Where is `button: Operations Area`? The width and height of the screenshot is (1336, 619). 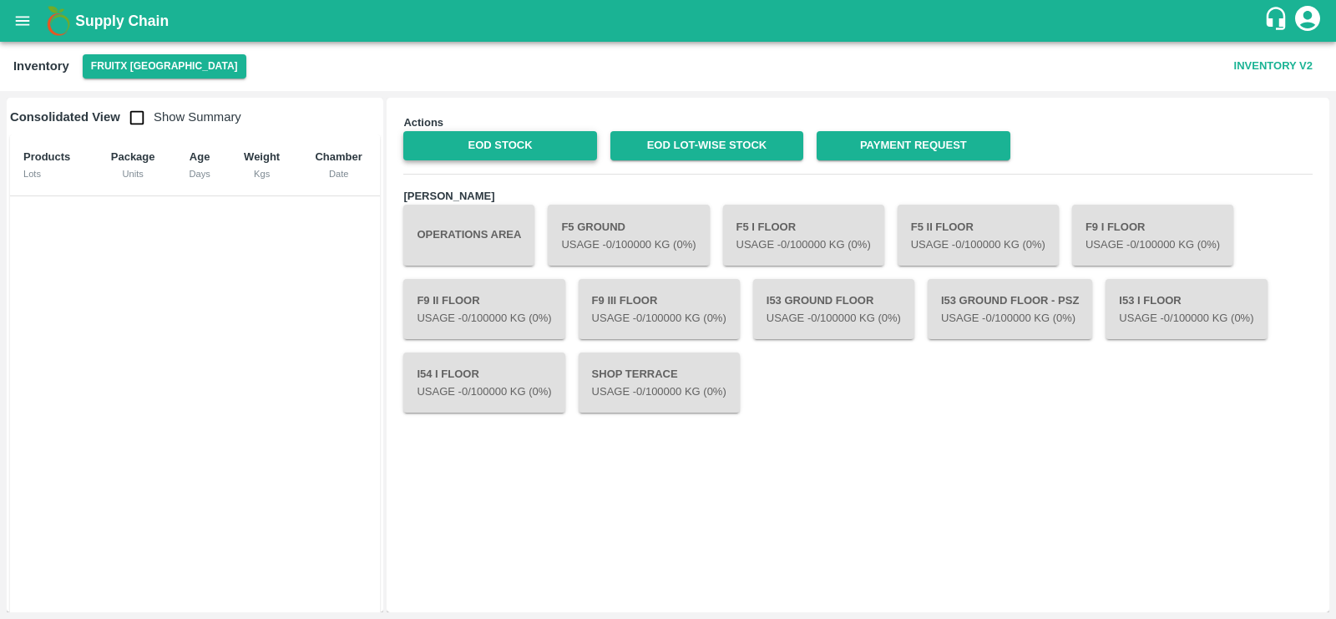 button: Operations Area is located at coordinates (468, 235).